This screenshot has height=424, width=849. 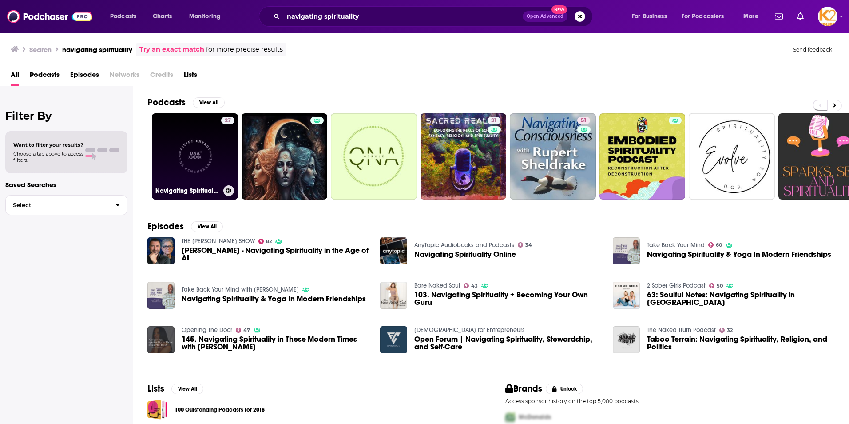 I want to click on span: Networks, so click(x=124, y=76).